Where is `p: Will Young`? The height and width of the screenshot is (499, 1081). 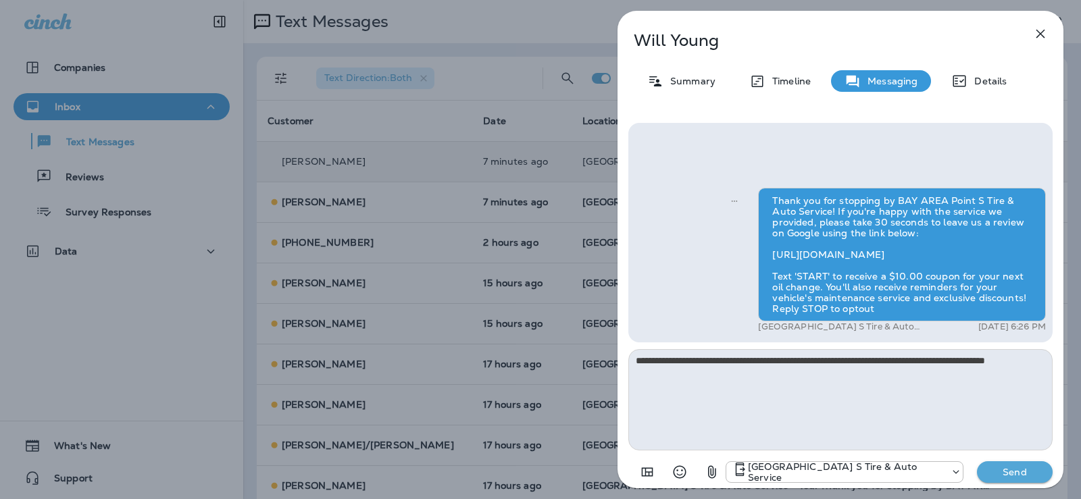
p: Will Young is located at coordinates (818, 41).